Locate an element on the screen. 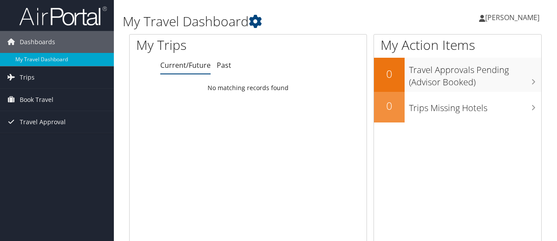 The height and width of the screenshot is (241, 557). img: airportal-logo.png is located at coordinates (63, 16).